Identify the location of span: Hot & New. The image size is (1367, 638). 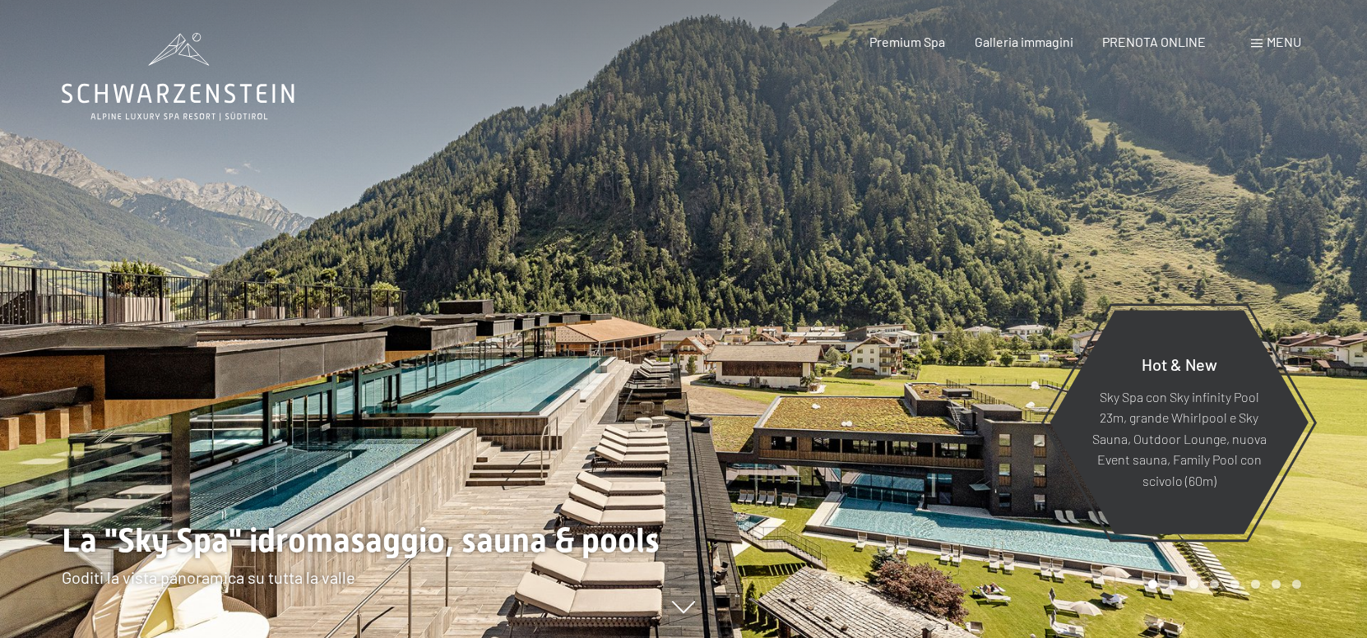
(1179, 364).